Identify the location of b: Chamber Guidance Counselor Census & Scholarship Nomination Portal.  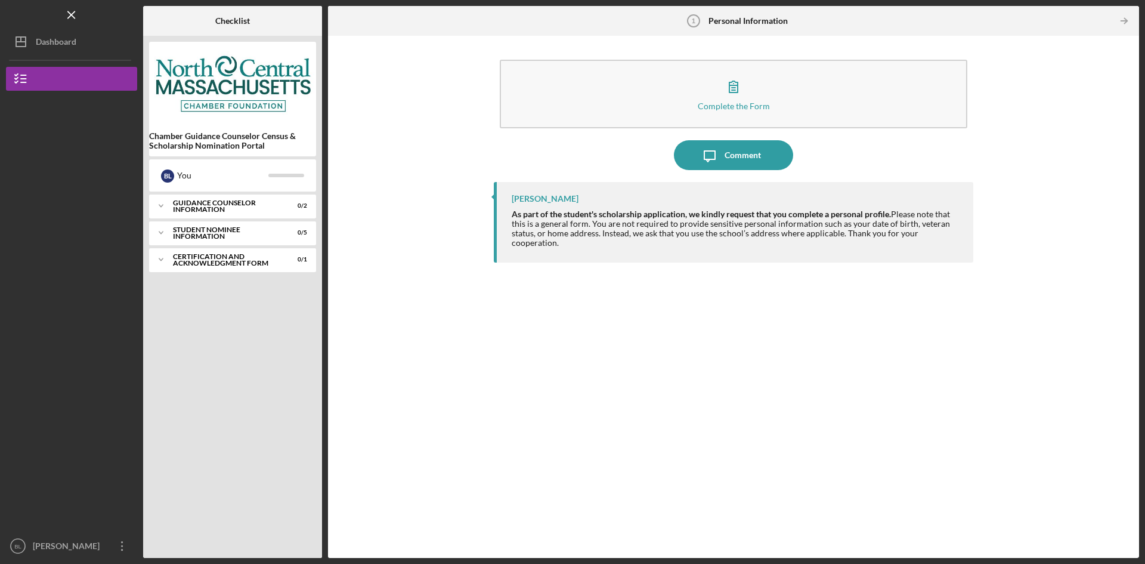
(233, 141).